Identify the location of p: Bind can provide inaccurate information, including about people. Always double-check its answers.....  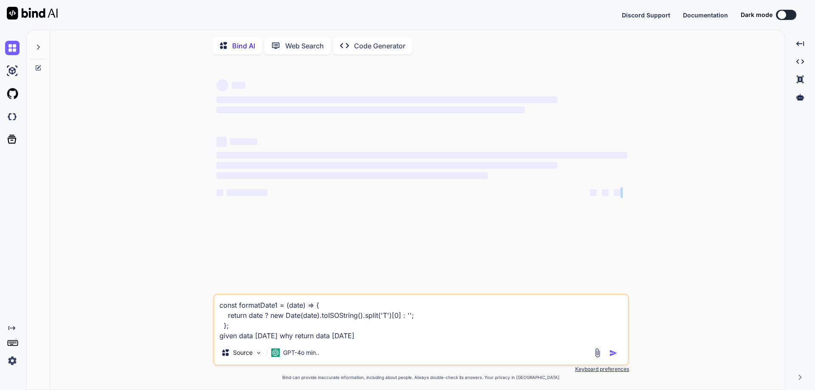
(421, 377).